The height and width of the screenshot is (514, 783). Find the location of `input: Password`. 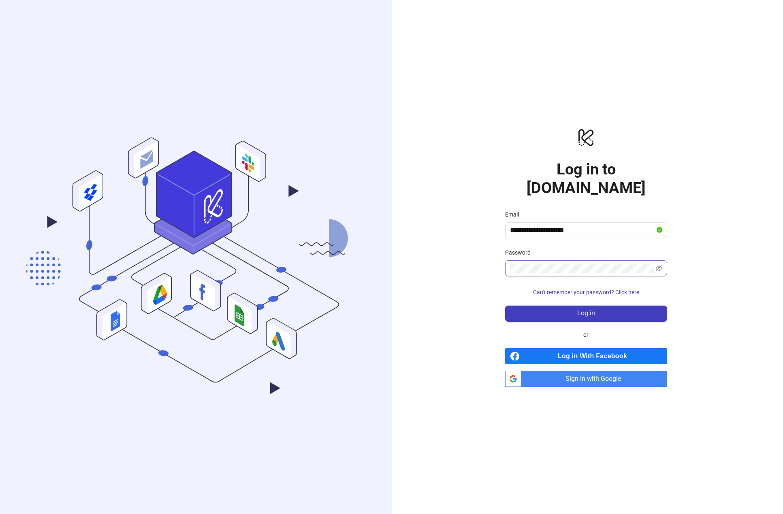

input: Password is located at coordinates (582, 269).